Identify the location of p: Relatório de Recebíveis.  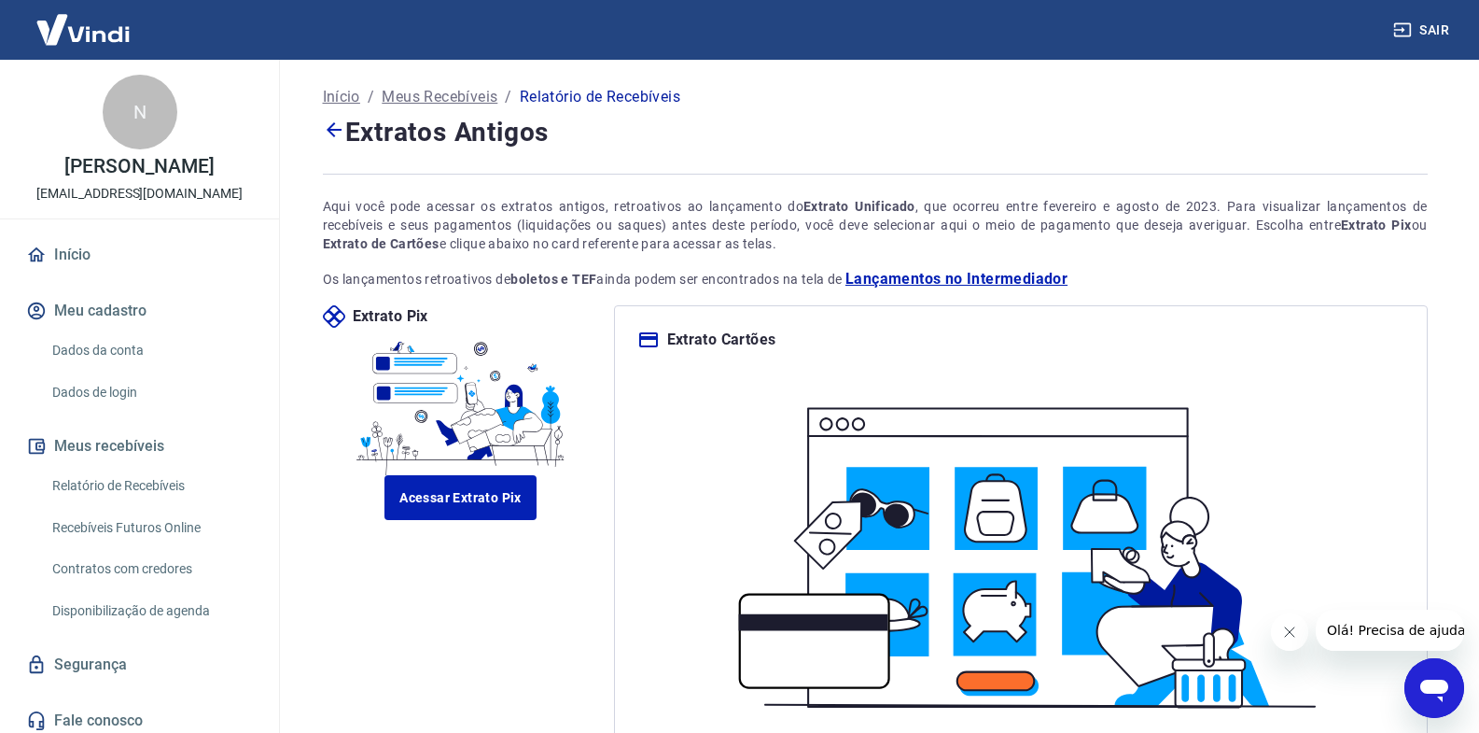
(600, 97).